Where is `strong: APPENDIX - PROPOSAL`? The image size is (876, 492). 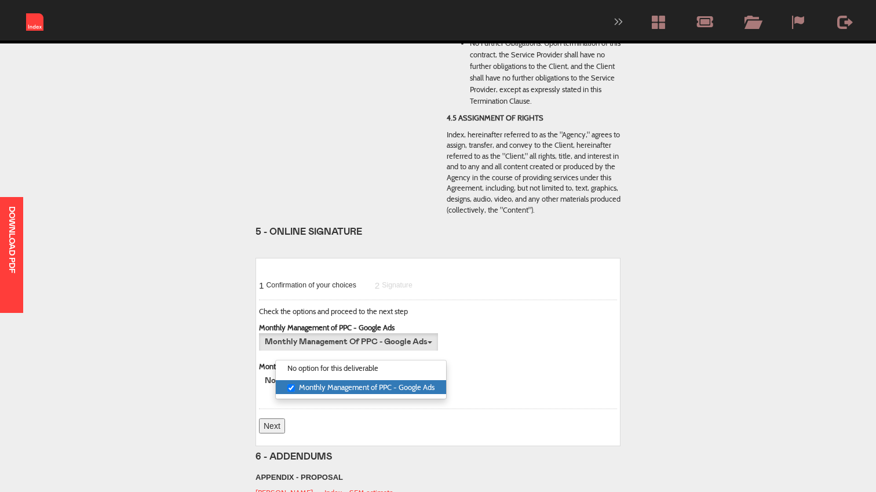
strong: APPENDIX - PROPOSAL is located at coordinates (299, 477).